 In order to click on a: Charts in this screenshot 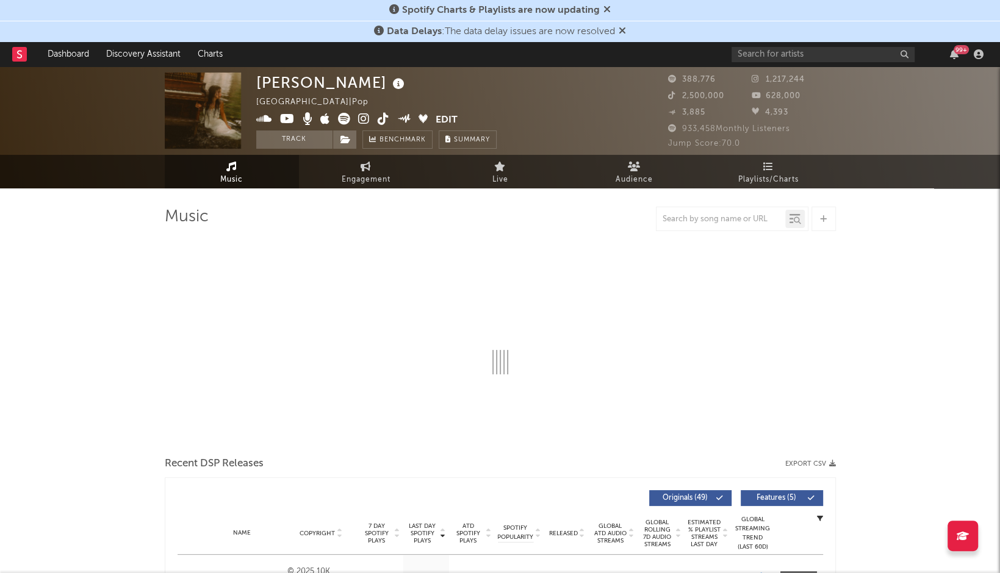, I will do `click(210, 54)`.